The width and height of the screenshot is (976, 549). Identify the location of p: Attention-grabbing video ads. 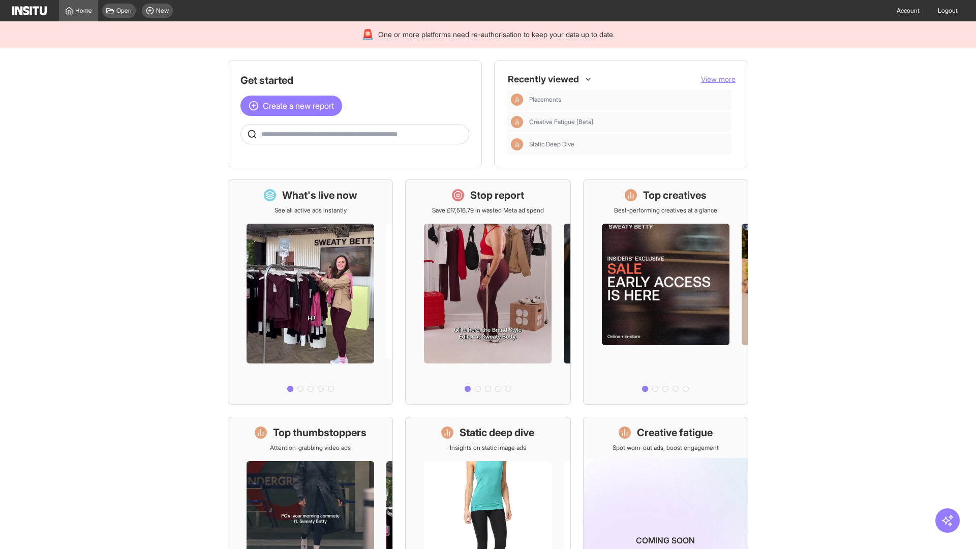
(310, 448).